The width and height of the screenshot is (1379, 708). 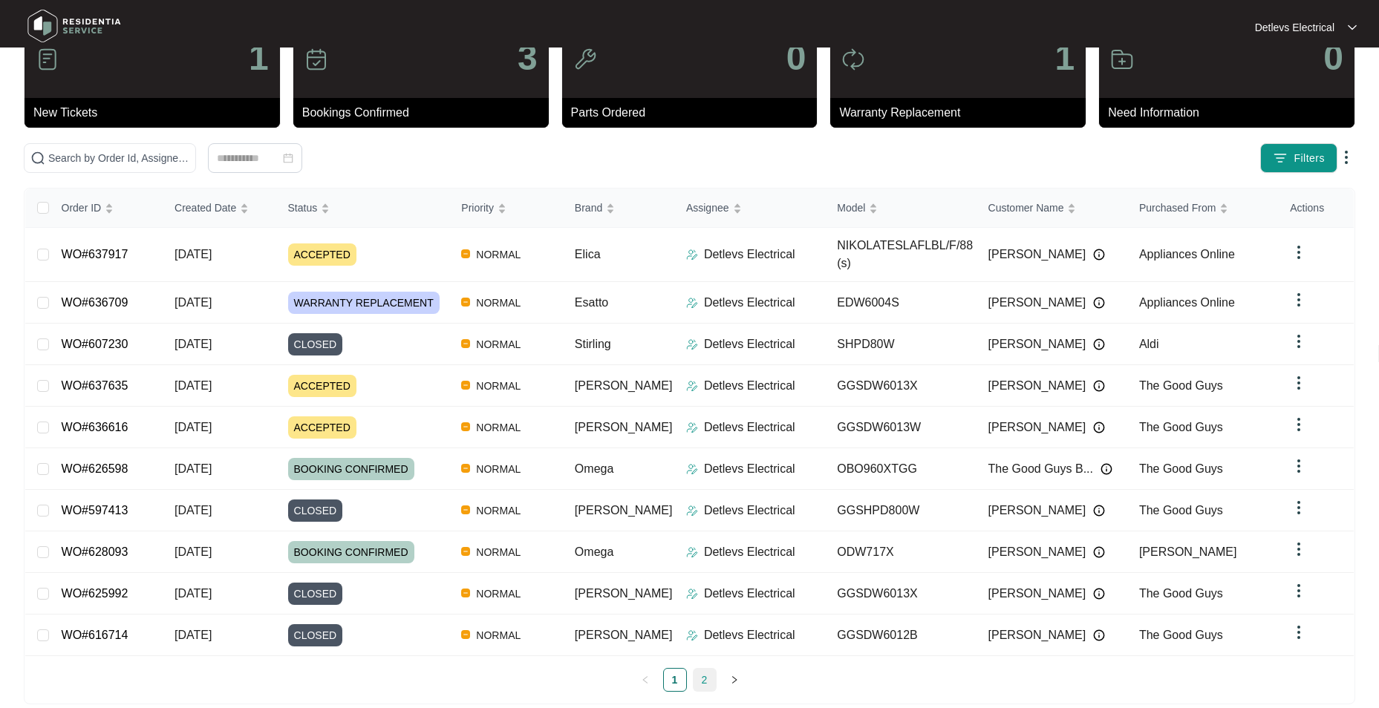 I want to click on th: Assignee, so click(x=749, y=208).